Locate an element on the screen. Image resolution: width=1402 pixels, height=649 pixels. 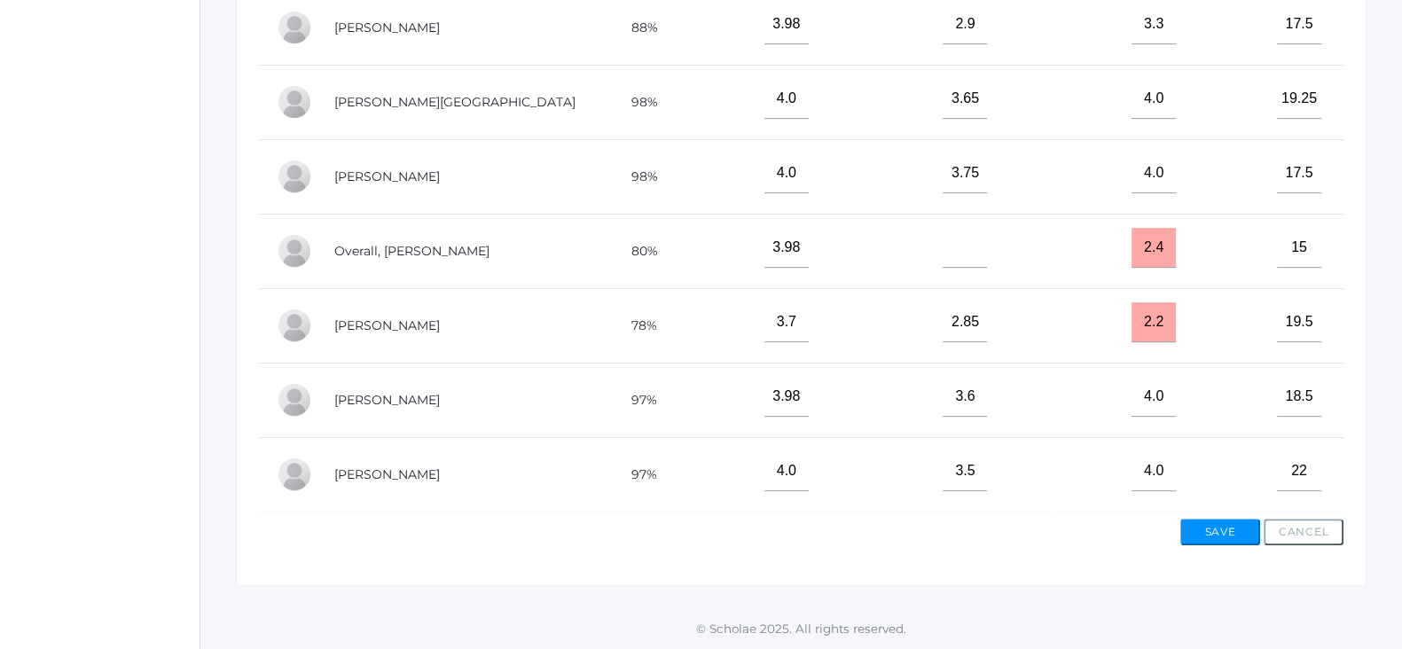
button: Save is located at coordinates (1221, 532).